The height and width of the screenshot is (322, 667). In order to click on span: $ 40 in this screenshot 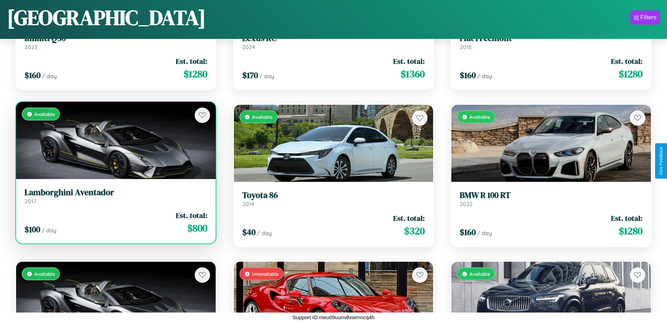, I will do `click(249, 232)`.